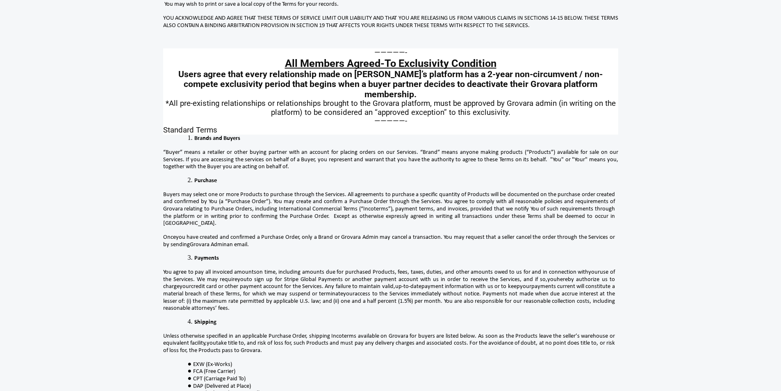 The width and height of the screenshot is (781, 391). Describe the element at coordinates (214, 371) in the screenshot. I see `span: FCA (Free Carrier)` at that location.